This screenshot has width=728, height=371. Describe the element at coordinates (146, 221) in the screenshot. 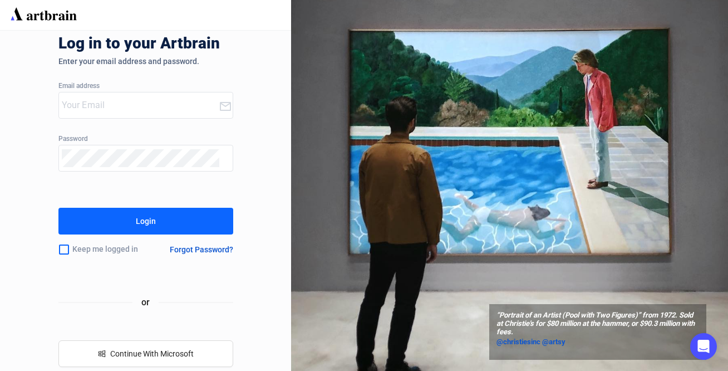

I see `div: Login` at that location.